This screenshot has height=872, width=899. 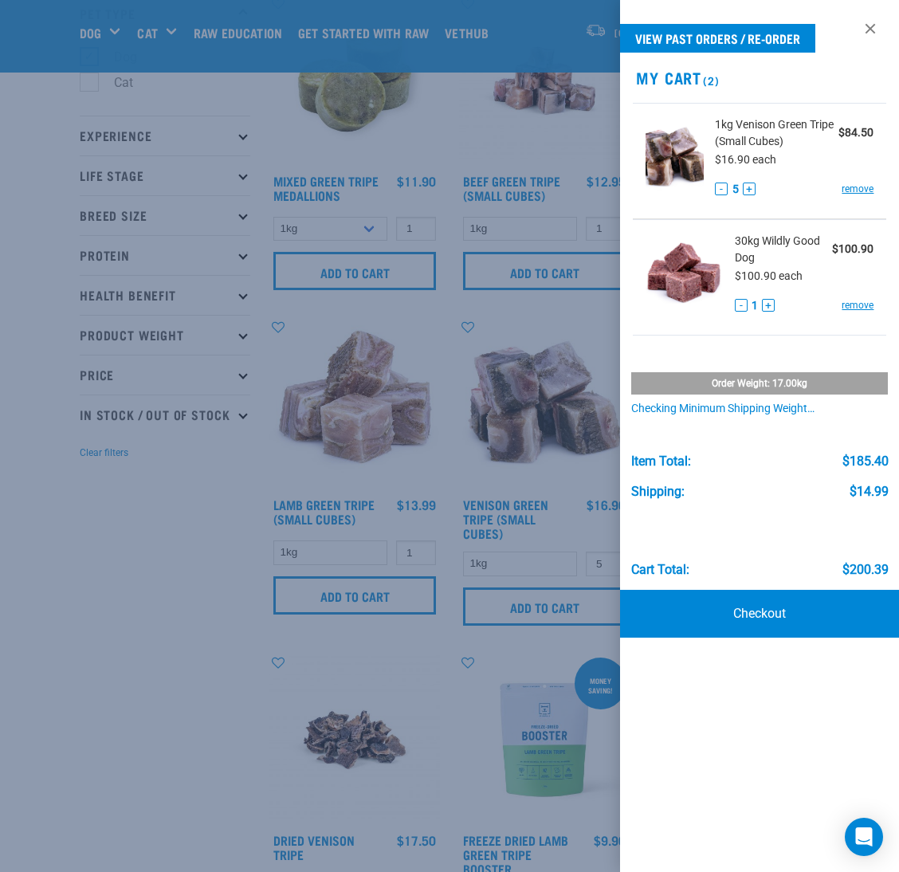 What do you see at coordinates (717, 38) in the screenshot?
I see `a: View past orders / re-order` at bounding box center [717, 38].